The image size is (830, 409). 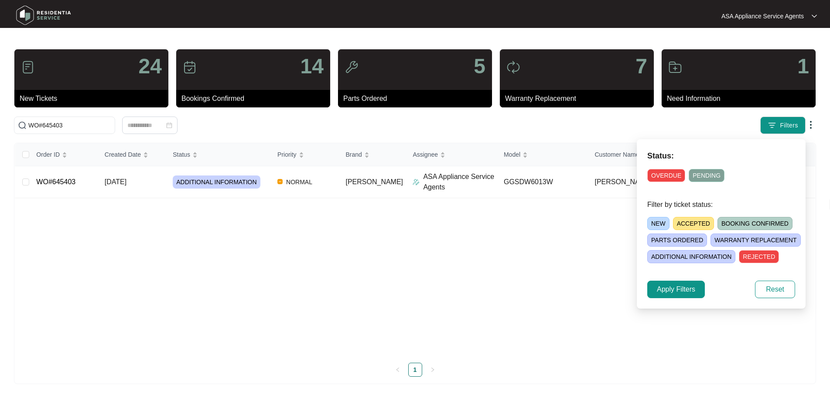 I want to click on span: Order ID, so click(x=48, y=154).